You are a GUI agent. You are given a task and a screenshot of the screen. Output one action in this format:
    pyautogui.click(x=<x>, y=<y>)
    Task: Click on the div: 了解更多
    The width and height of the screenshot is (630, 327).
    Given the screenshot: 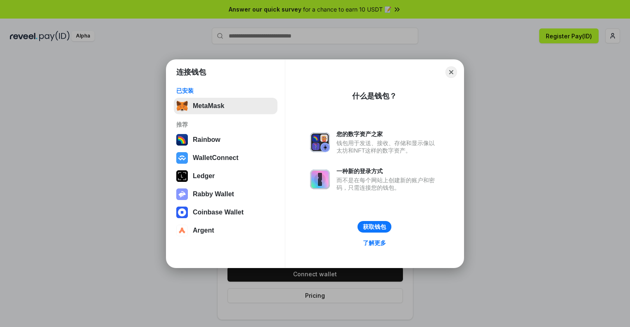 What is the action you would take?
    pyautogui.click(x=375, y=243)
    